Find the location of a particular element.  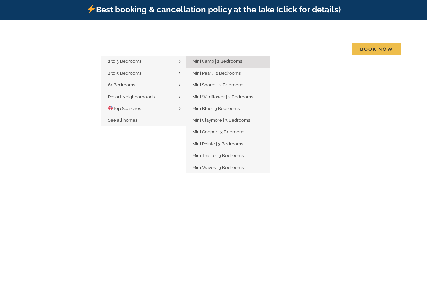

a: Mini Camp | 2 Bedrooms is located at coordinates (228, 61).